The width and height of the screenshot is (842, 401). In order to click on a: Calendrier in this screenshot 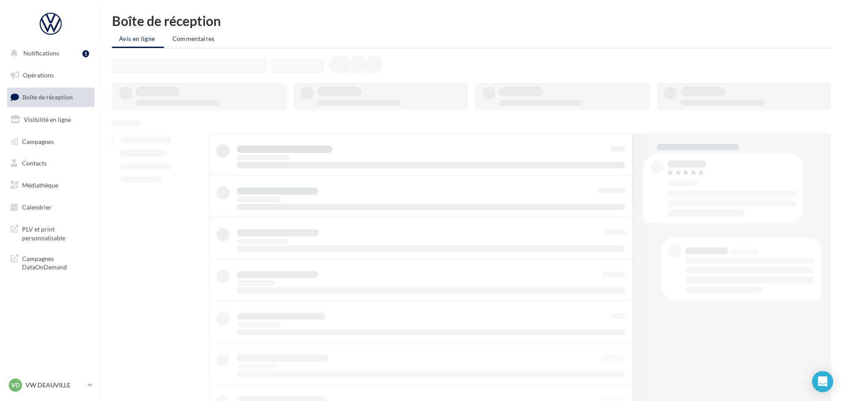, I will do `click(51, 208)`.